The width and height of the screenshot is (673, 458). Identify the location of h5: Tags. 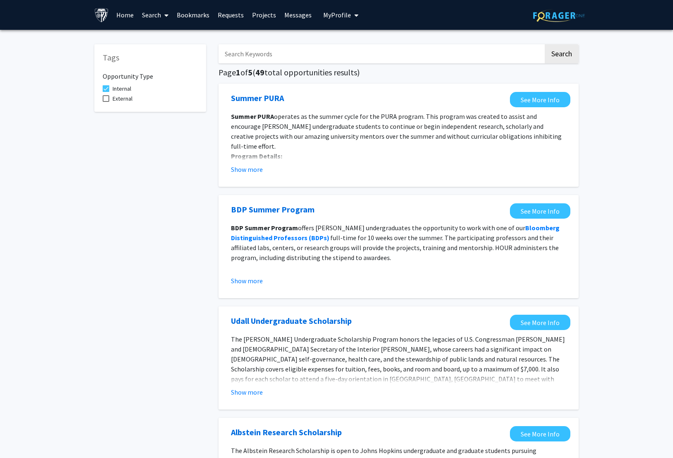
(150, 57).